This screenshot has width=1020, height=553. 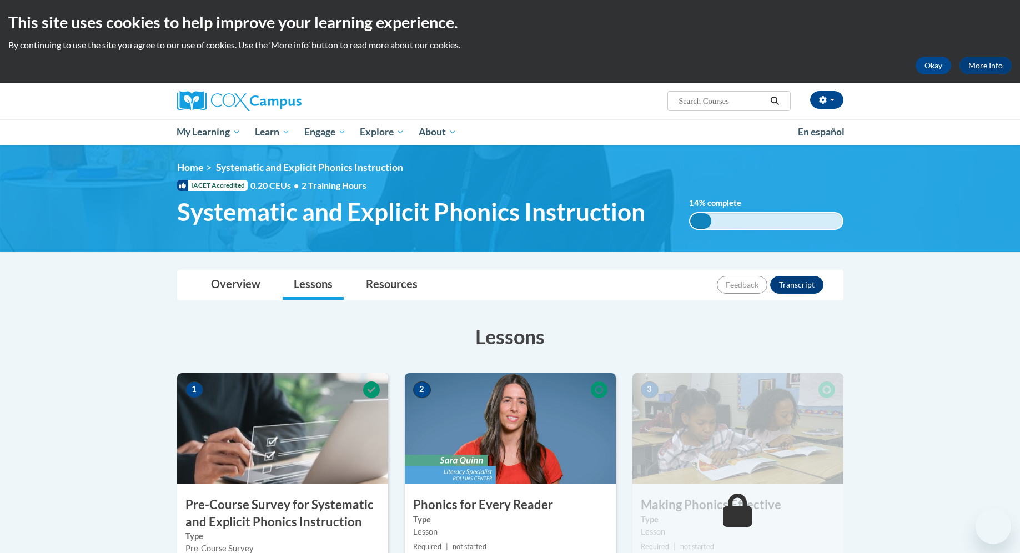 I want to click on div: Main menu, so click(x=510, y=132).